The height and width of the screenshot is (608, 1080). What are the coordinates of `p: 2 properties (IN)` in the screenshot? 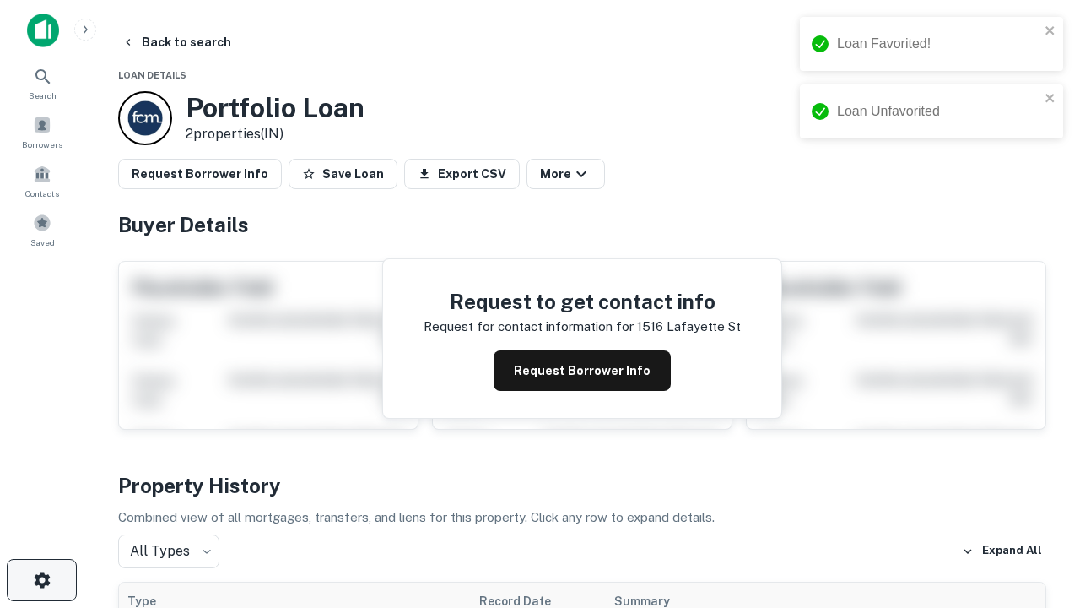 It's located at (275, 134).